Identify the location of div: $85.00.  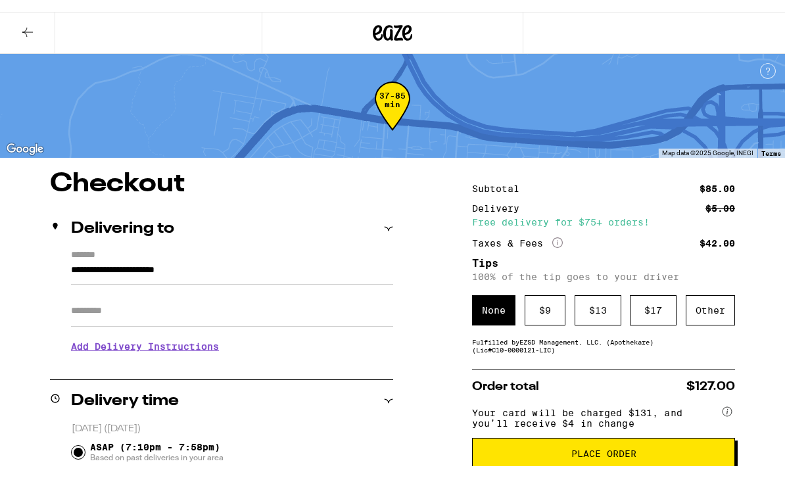
(717, 177).